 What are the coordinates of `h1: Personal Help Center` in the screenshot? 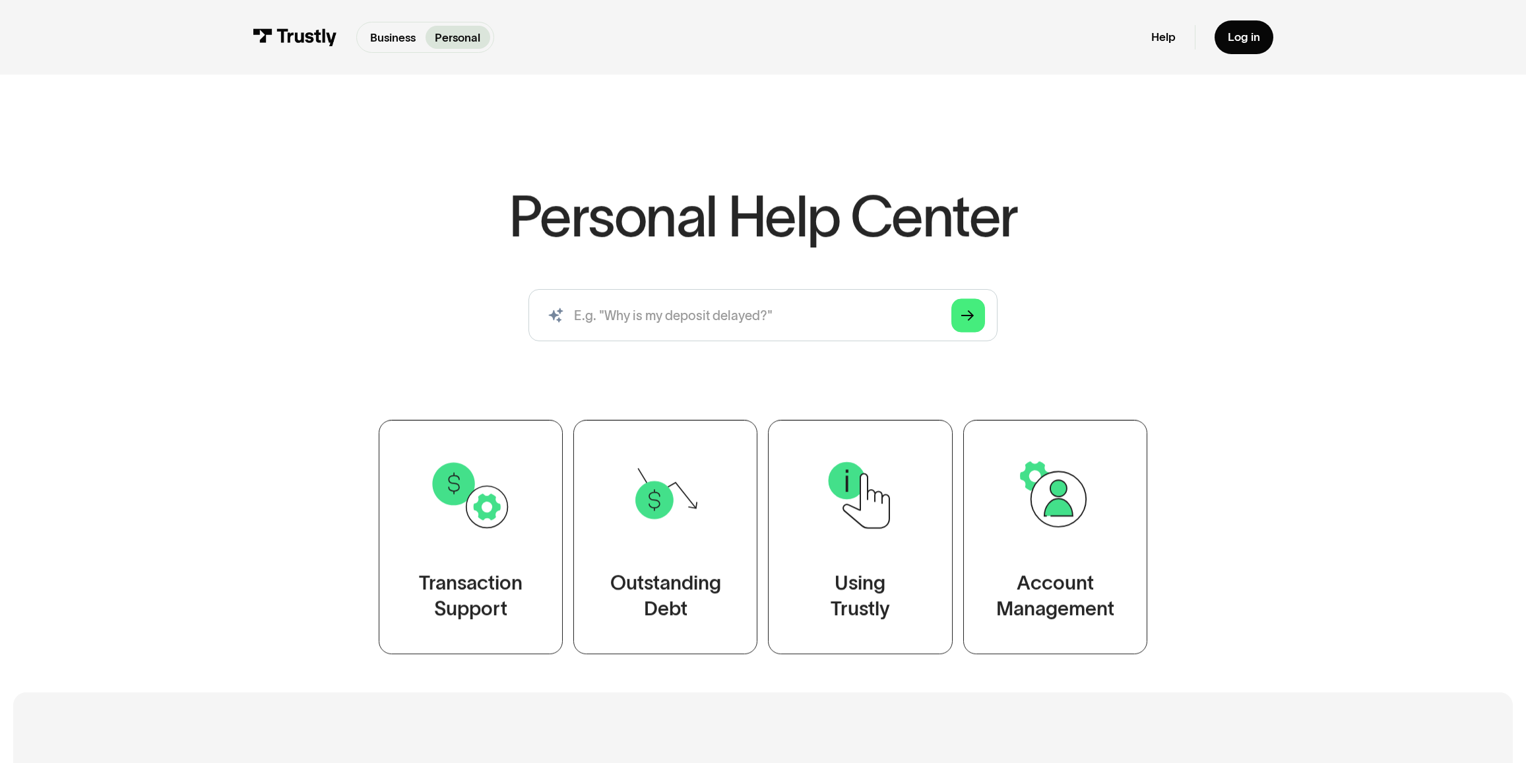 It's located at (763, 216).